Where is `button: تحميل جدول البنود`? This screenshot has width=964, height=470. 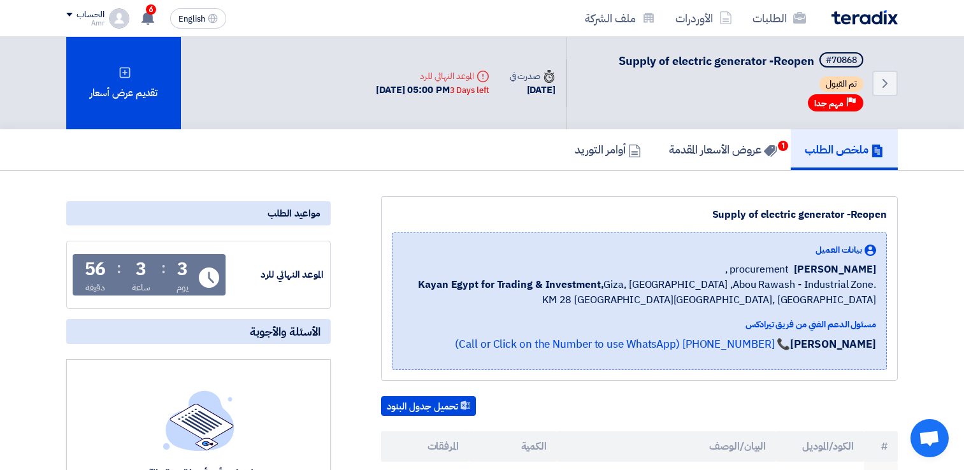 button: تحميل جدول البنود is located at coordinates (428, 407).